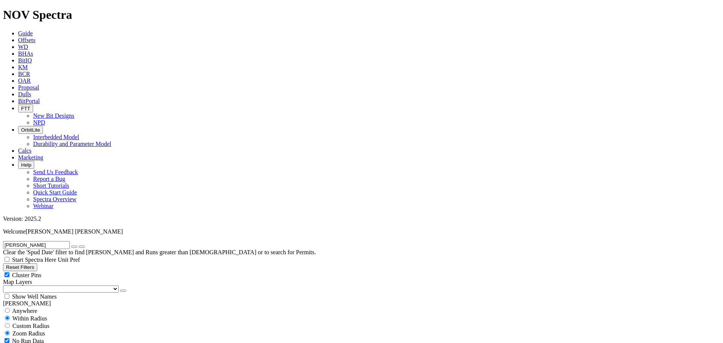  Describe the element at coordinates (23, 47) in the screenshot. I see `span: WD` at that location.